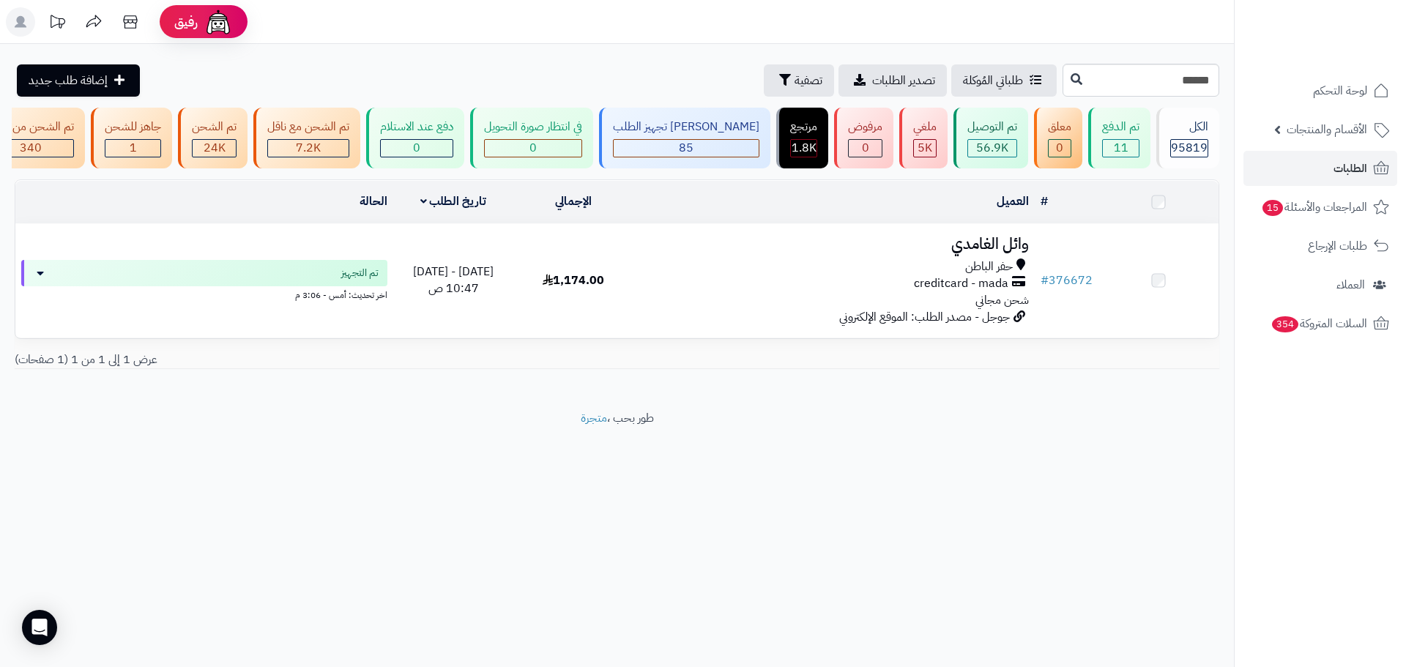 This screenshot has width=1406, height=667. Describe the element at coordinates (1350, 168) in the screenshot. I see `span: الطلبات` at that location.